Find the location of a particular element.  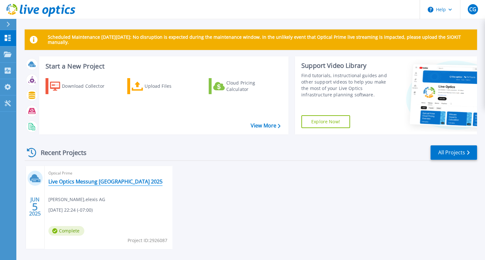

a: All Projects is located at coordinates (454, 153).